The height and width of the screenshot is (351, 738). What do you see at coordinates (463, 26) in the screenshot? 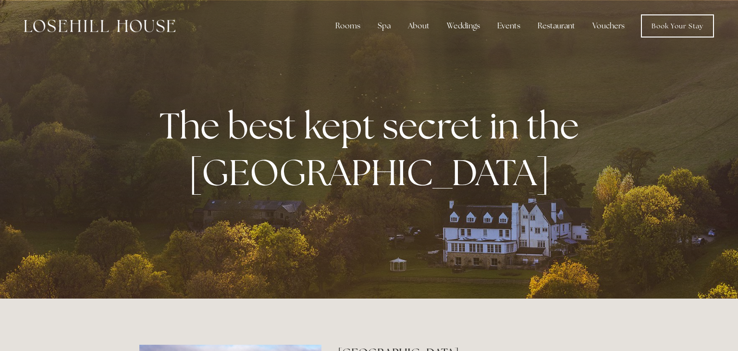
I see `div: Weddings` at bounding box center [463, 26].